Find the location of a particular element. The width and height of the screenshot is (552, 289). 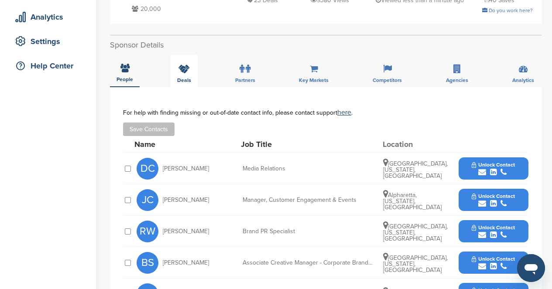

div: Manager, Customer Engagement & Events is located at coordinates (308, 200).